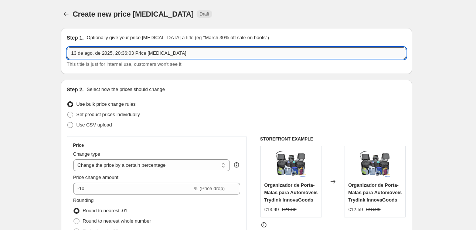 The width and height of the screenshot is (476, 230). What do you see at coordinates (117, 221) in the screenshot?
I see `span: Round to nearest whole number` at bounding box center [117, 221].